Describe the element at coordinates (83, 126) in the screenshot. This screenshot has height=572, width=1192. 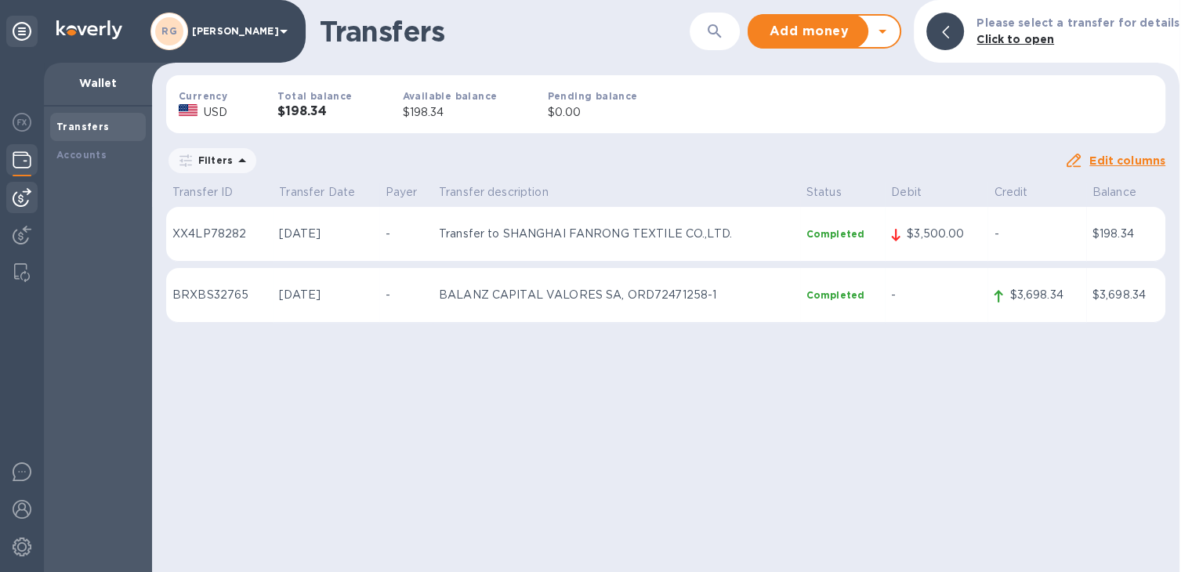
I see `b: Transfers` at that location.